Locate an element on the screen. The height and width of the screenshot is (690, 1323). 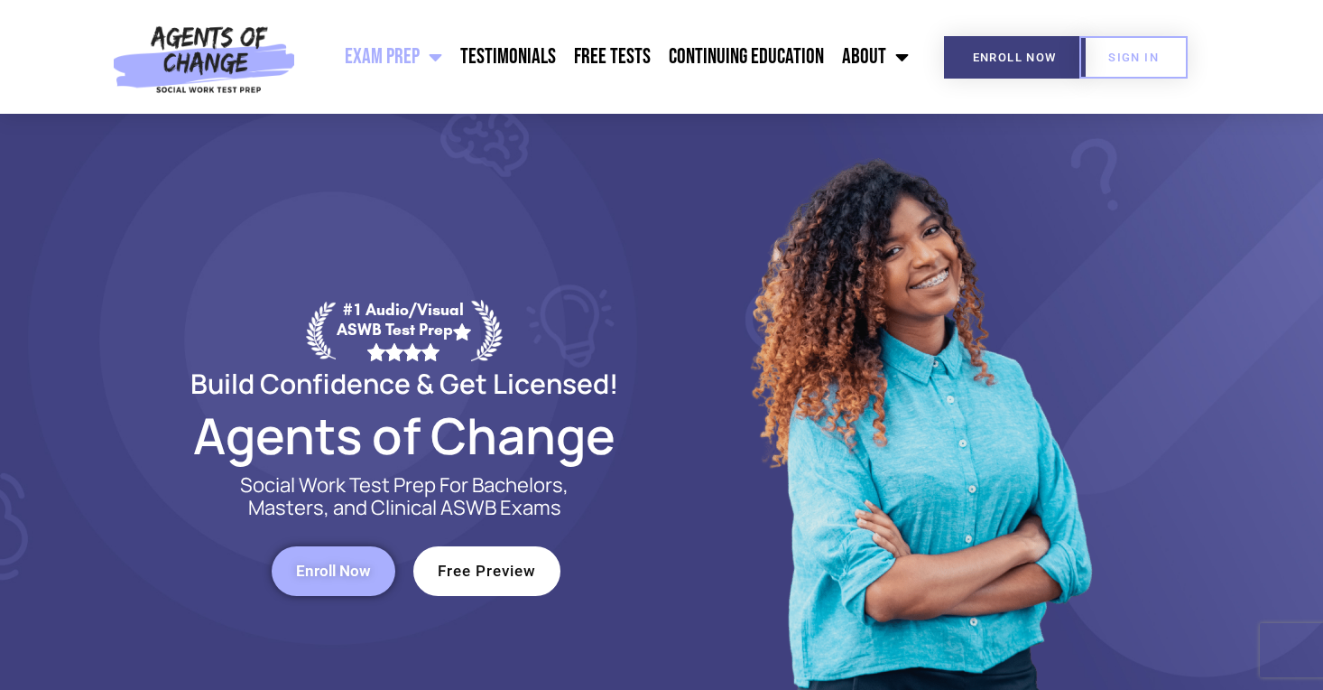
a: About is located at coordinates (875, 57).